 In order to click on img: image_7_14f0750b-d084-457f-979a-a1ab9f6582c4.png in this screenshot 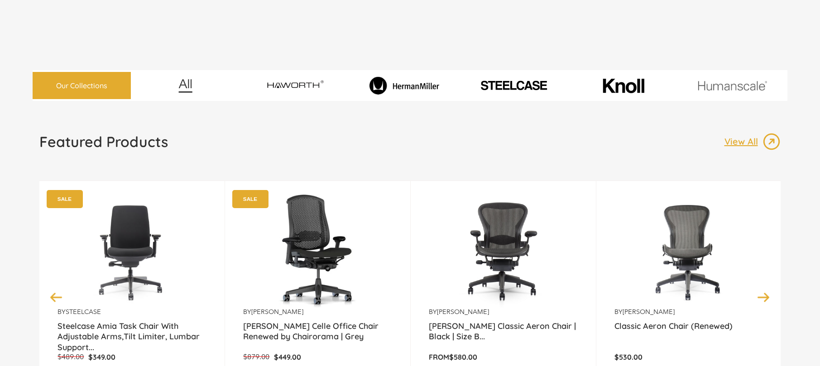, I will do `click(295, 86)`.